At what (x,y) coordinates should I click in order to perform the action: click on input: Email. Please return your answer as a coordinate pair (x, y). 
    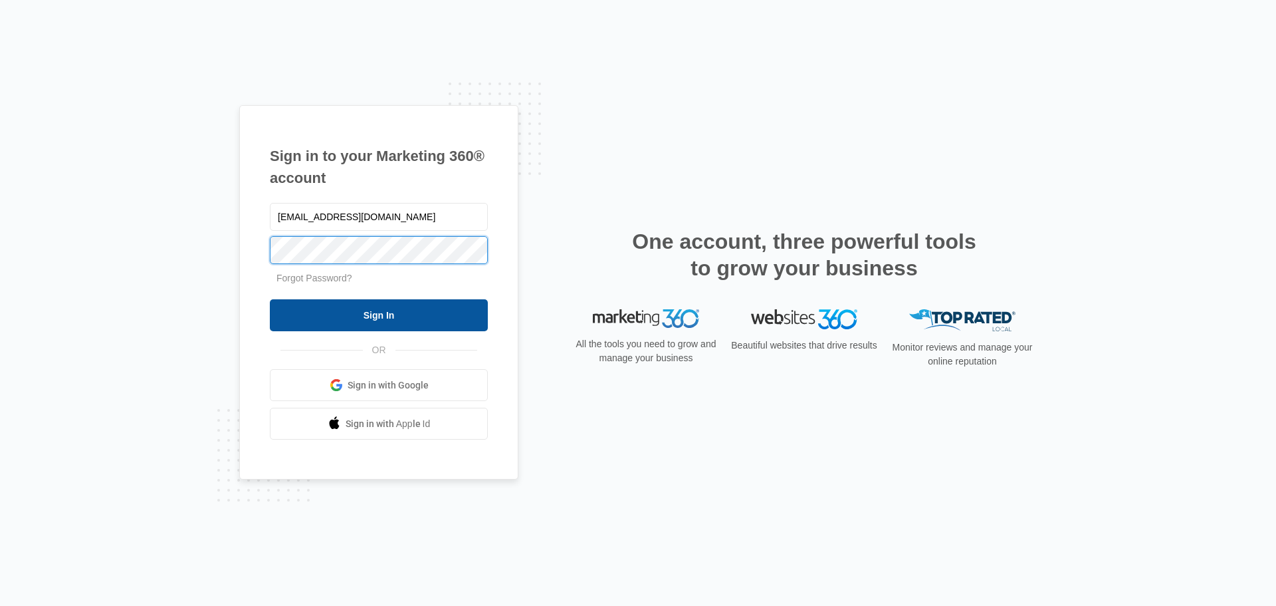
    Looking at the image, I should click on (379, 217).